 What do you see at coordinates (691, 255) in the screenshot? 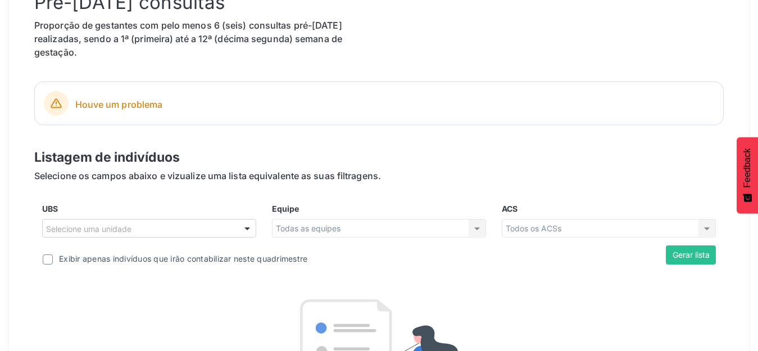
I see `button: Gerar lista` at bounding box center [691, 255].